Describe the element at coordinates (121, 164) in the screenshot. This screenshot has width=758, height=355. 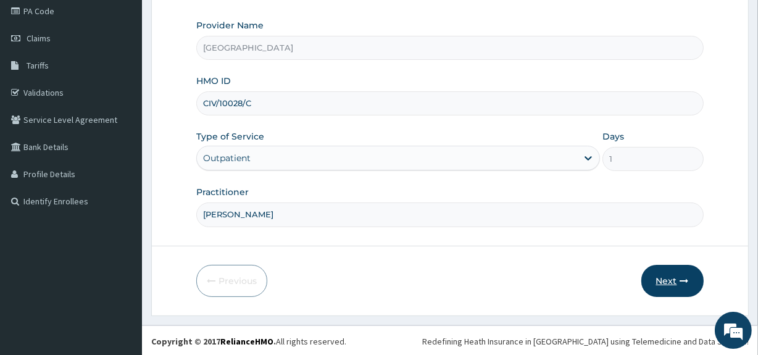
I see `span: We're online!` at that location.